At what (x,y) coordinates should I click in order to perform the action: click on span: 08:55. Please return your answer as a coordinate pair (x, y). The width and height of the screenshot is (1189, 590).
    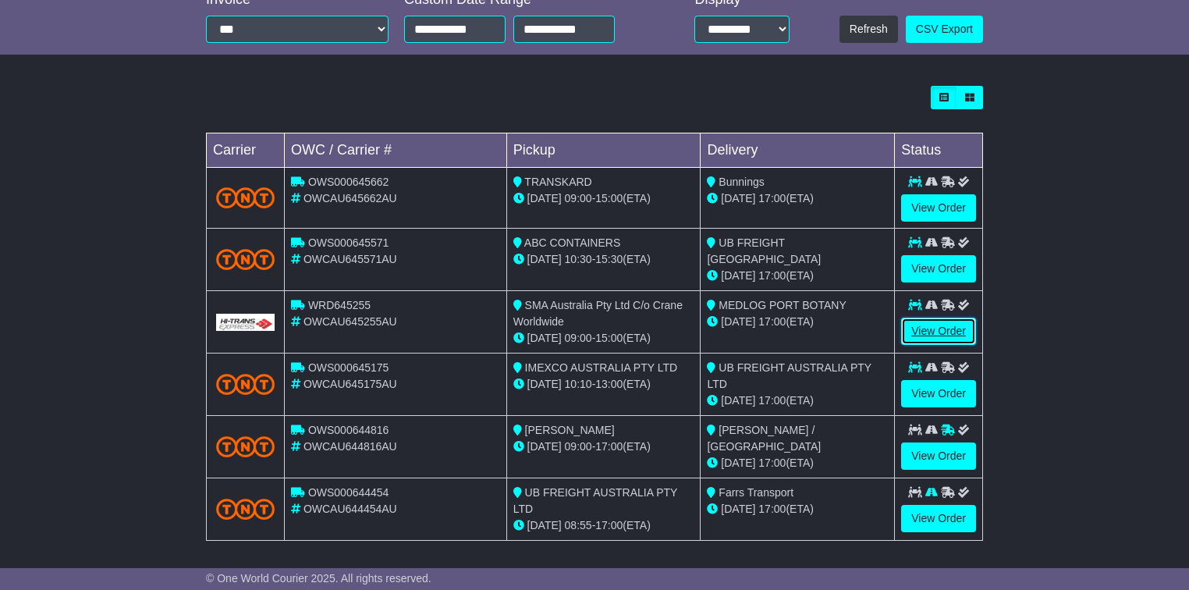
    Looking at the image, I should click on (578, 525).